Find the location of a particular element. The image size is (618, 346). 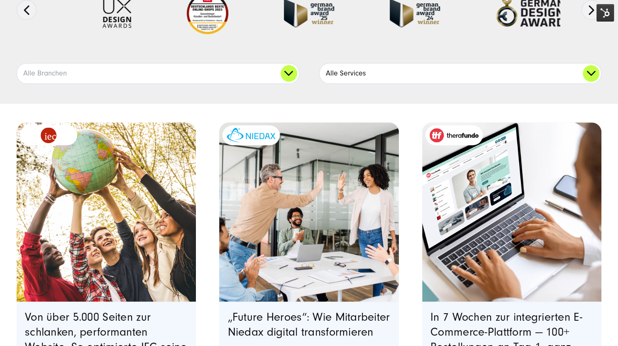

a: Alle Services is located at coordinates (460, 73).